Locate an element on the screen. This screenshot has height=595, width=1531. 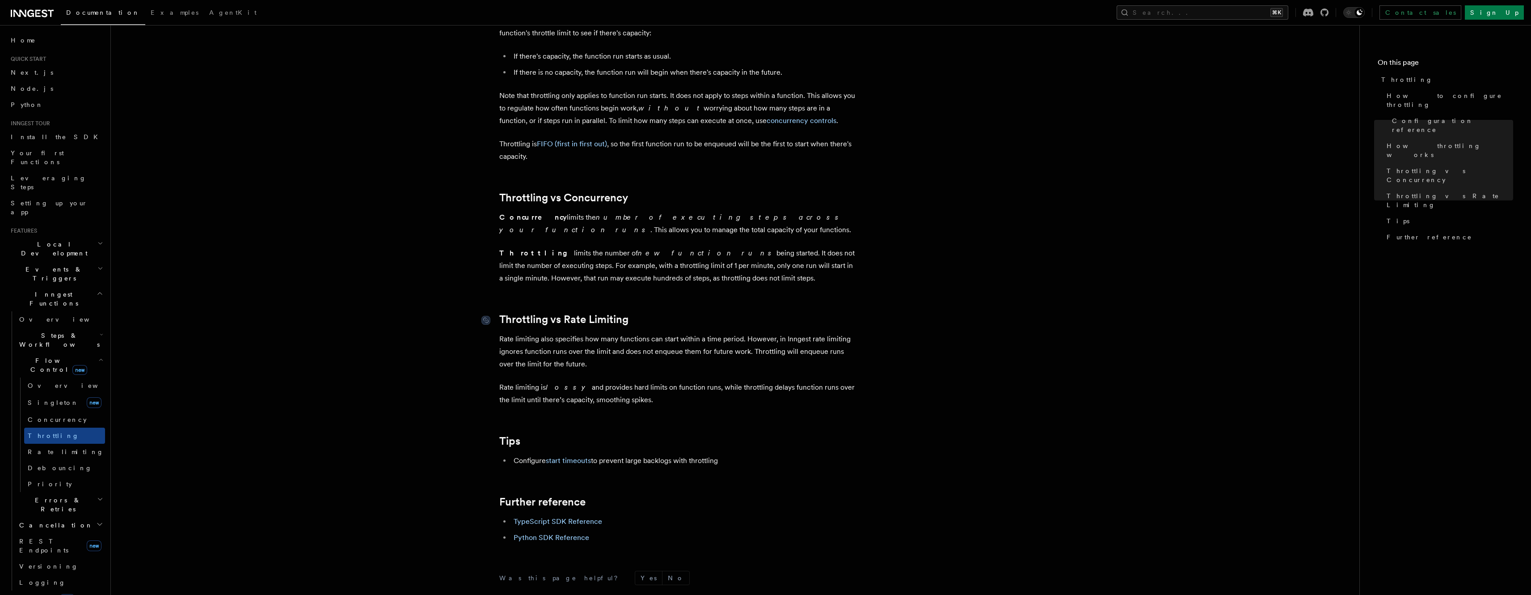
em: number of executing steps across your function runs is located at coordinates (672, 223).